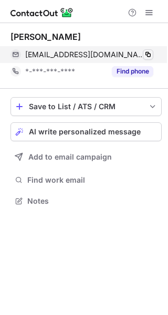  I want to click on button: Notes, so click(86, 201).